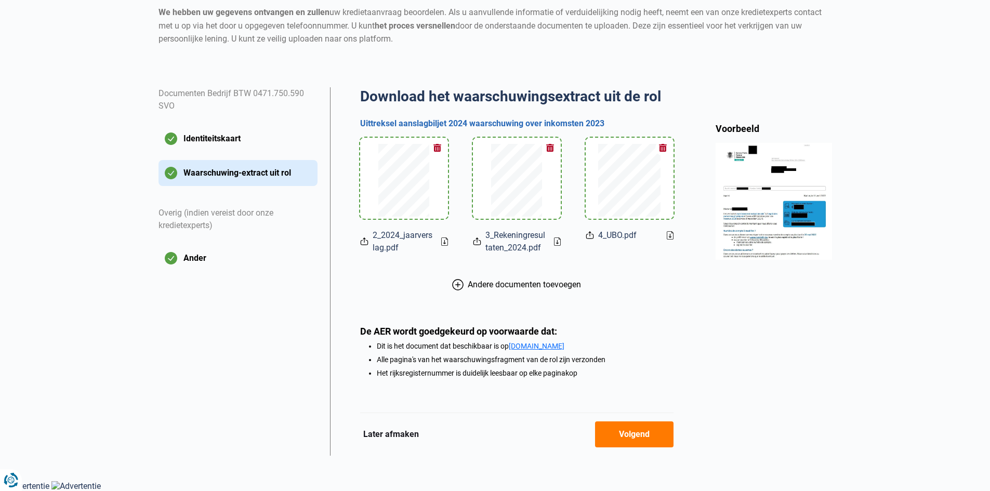  Describe the element at coordinates (634, 435) in the screenshot. I see `button: Volgend` at that location.